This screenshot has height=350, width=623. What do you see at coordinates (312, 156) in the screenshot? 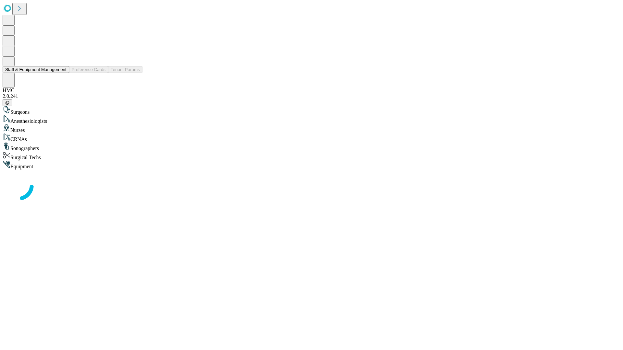
I see `div: Surgical Techs` at bounding box center [312, 156].